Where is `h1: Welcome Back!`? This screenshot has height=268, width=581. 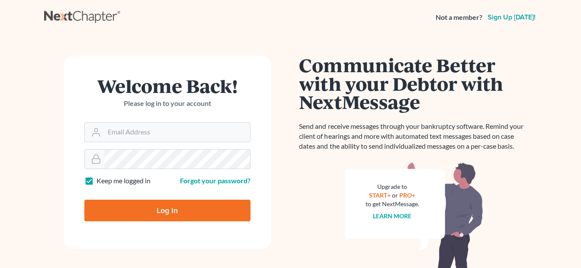 h1: Welcome Back! is located at coordinates (167, 86).